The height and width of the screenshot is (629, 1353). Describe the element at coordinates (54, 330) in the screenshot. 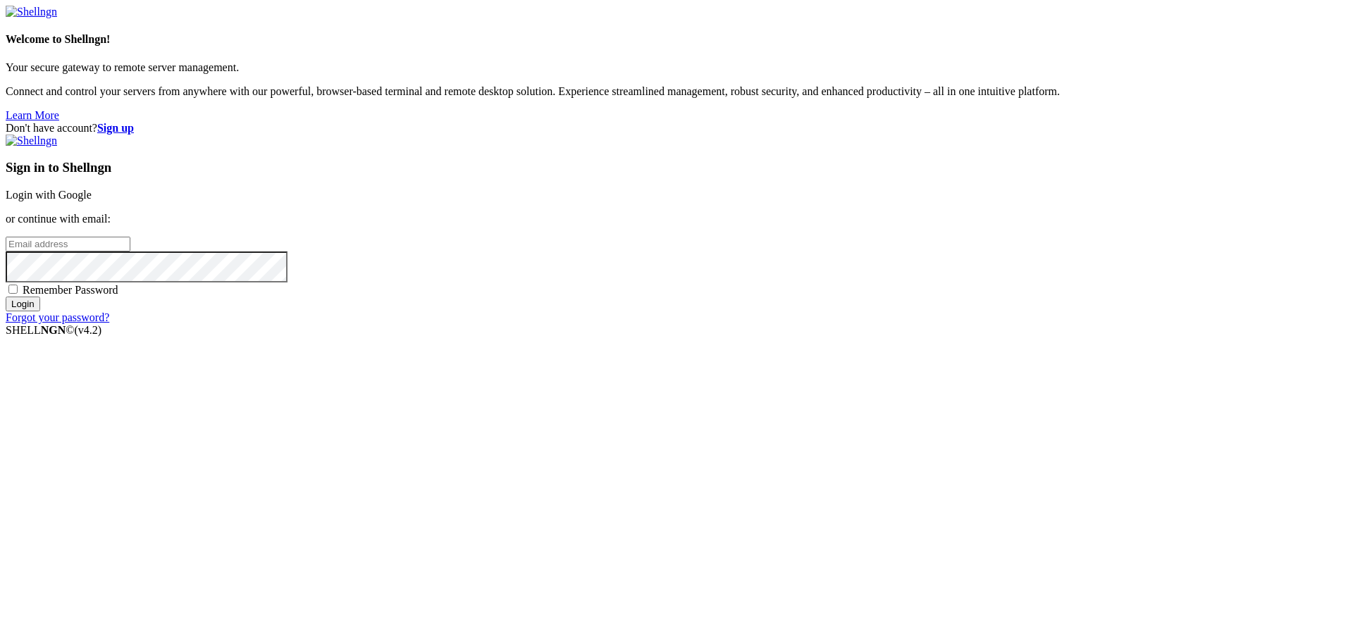

I see `span: SHELL ©` at that location.